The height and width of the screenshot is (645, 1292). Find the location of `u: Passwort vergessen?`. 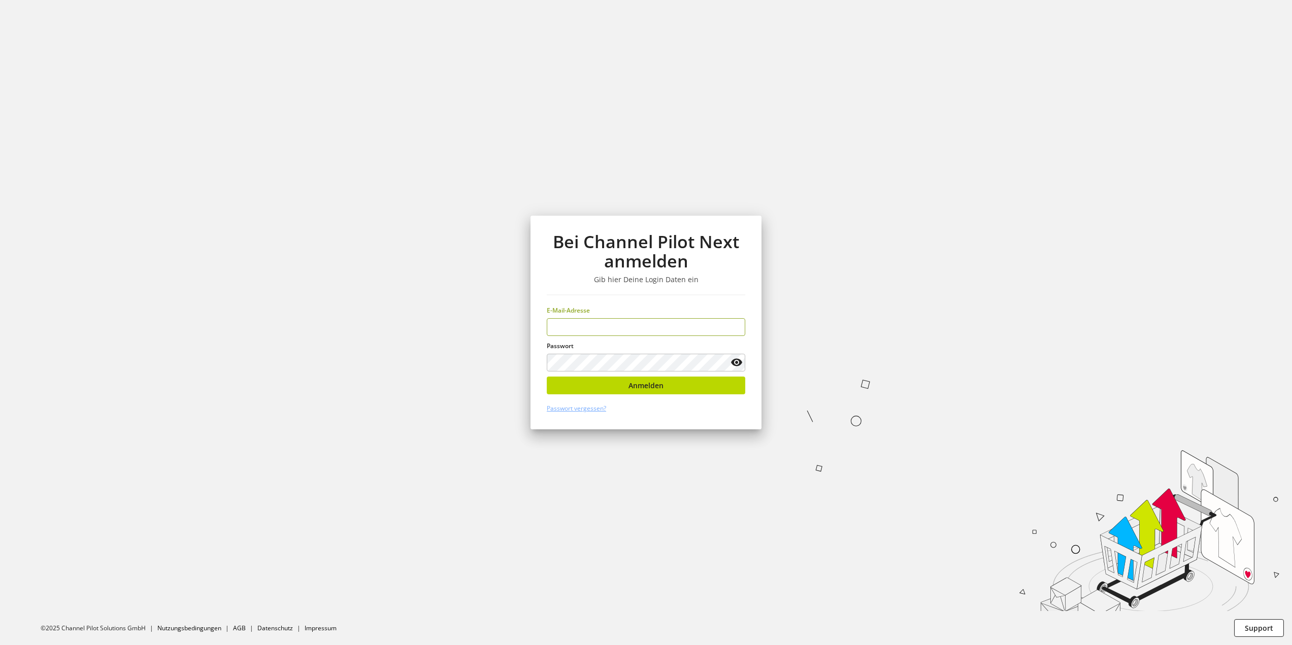

u: Passwort vergessen? is located at coordinates (576, 408).